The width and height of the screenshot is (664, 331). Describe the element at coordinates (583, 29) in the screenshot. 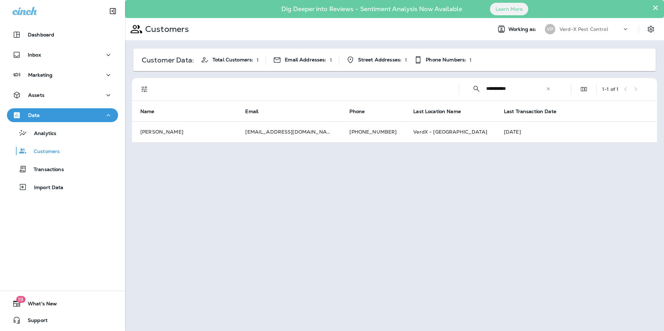

I see `p: Verd-X Pest Control` at that location.